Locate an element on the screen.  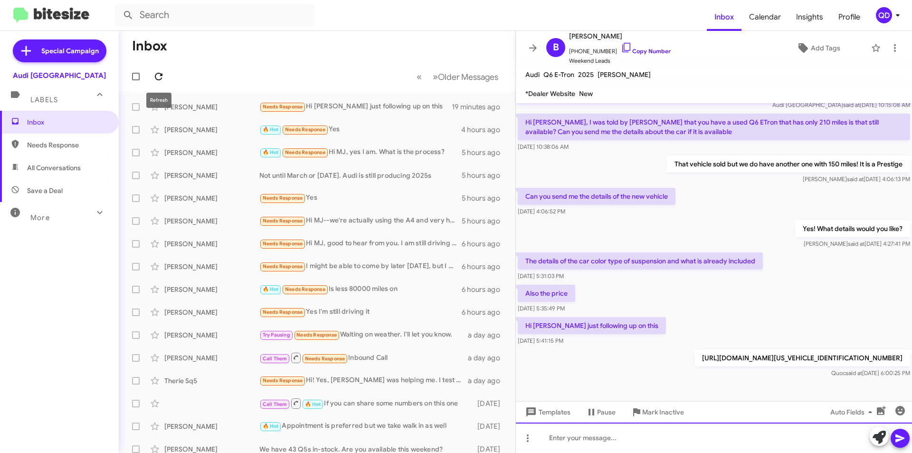
span: More is located at coordinates (40, 218).